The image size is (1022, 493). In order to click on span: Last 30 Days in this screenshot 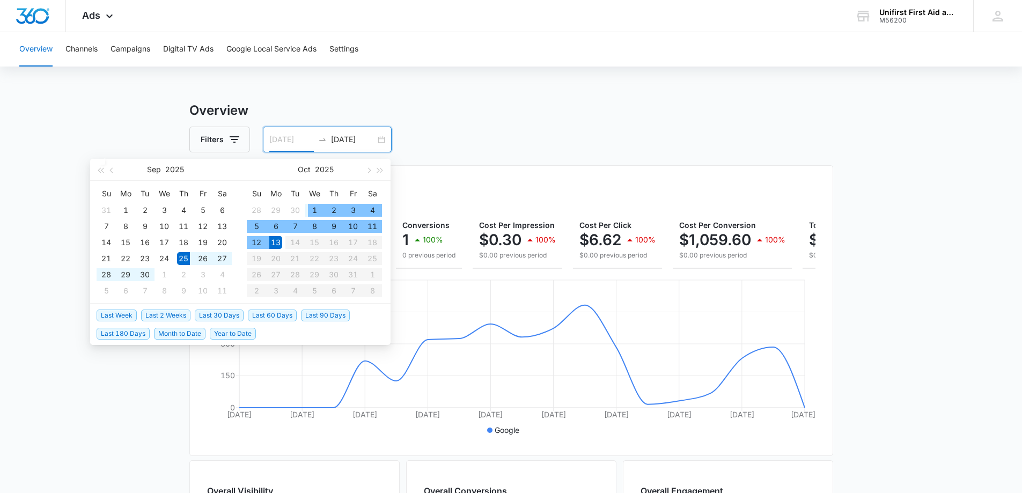, I will do `click(219, 316)`.